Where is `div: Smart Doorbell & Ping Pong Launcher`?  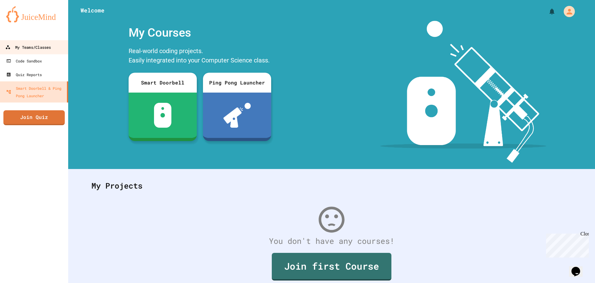 div: Smart Doorbell & Ping Pong Launcher is located at coordinates (35, 92).